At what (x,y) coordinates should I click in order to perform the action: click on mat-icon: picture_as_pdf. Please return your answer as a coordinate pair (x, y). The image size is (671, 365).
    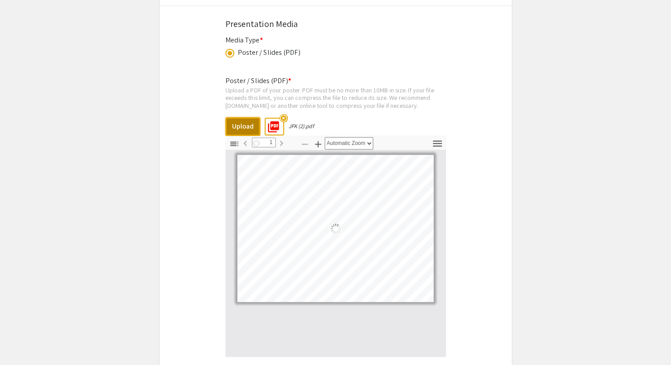
    Looking at the image, I should click on (271, 124).